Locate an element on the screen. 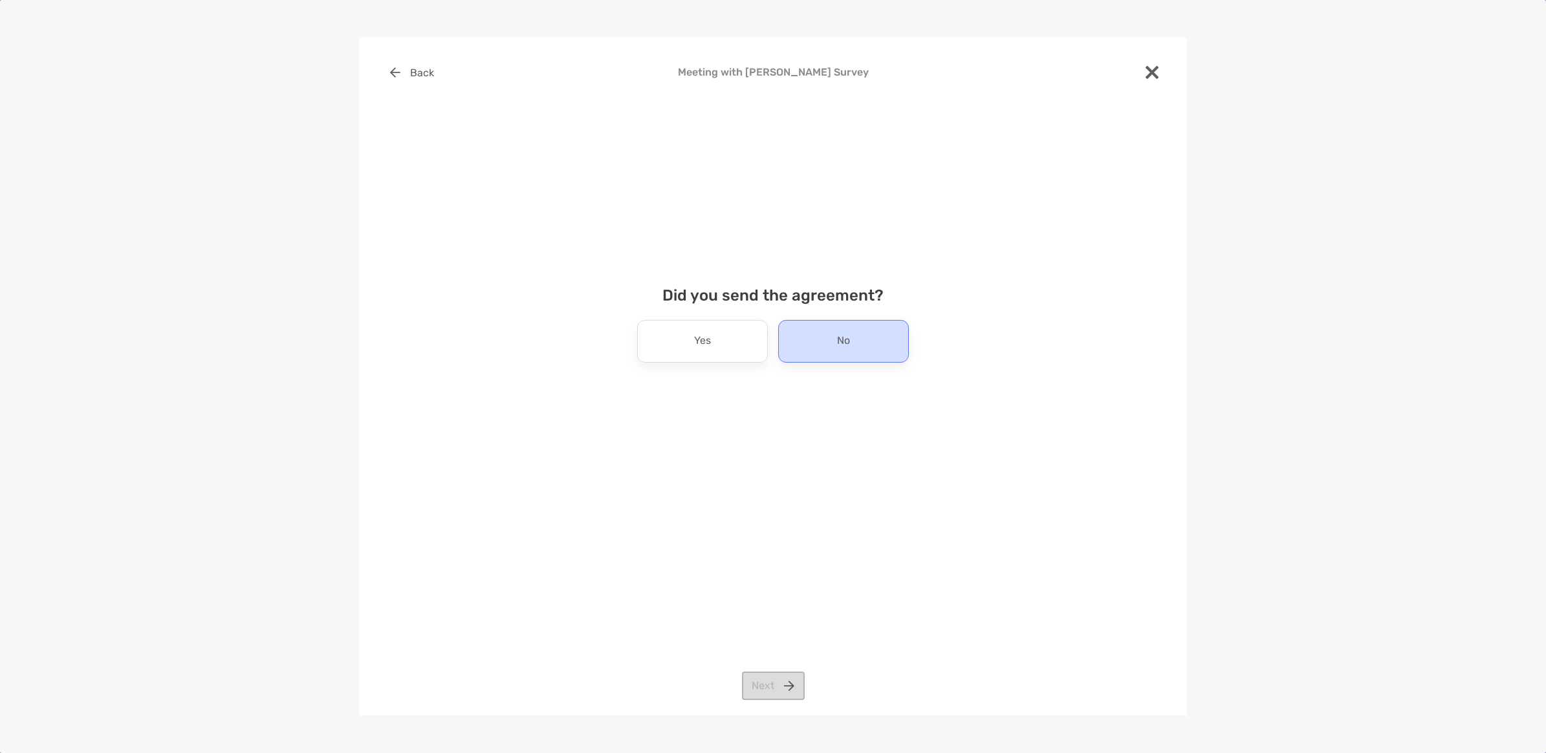 Image resolution: width=1546 pixels, height=753 pixels. p: Yes is located at coordinates (702, 341).